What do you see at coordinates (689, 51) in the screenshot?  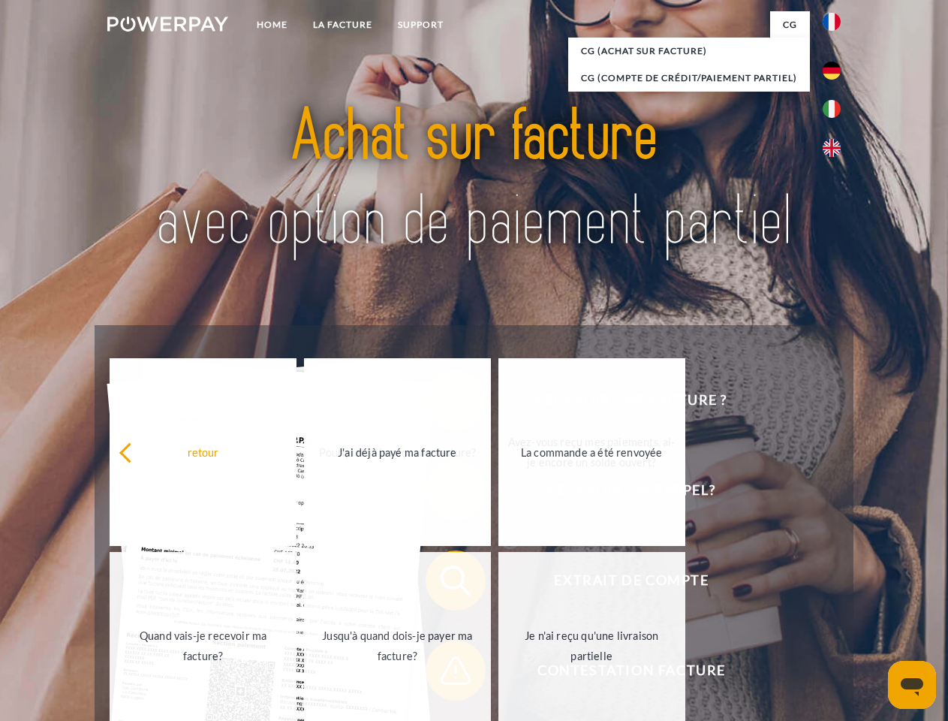 I see `a: CG (achat sur facture)` at bounding box center [689, 51].